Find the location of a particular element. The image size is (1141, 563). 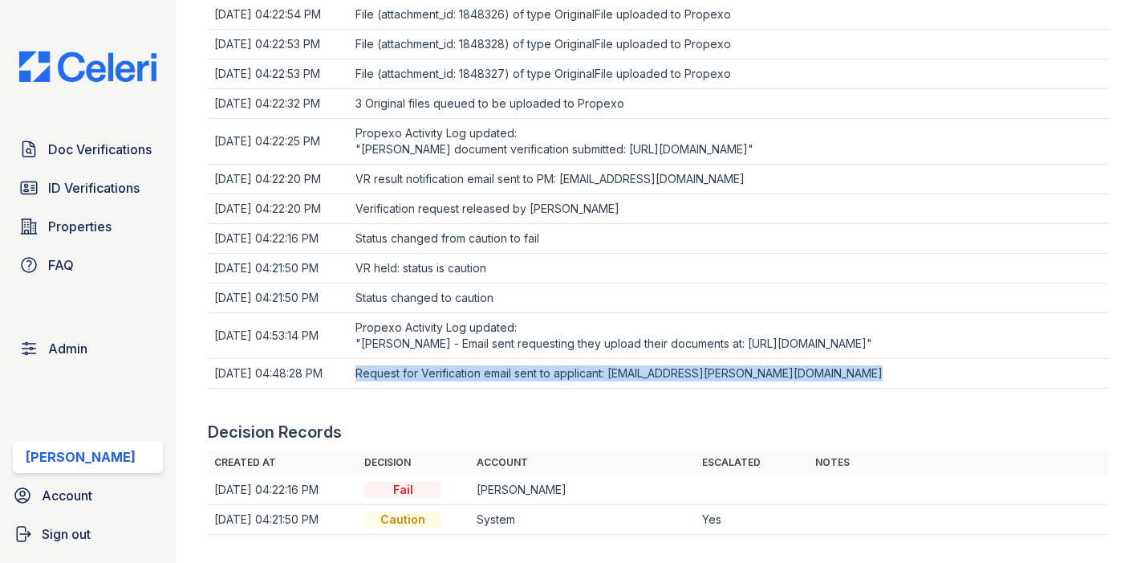

th: Escalated is located at coordinates (752, 462).